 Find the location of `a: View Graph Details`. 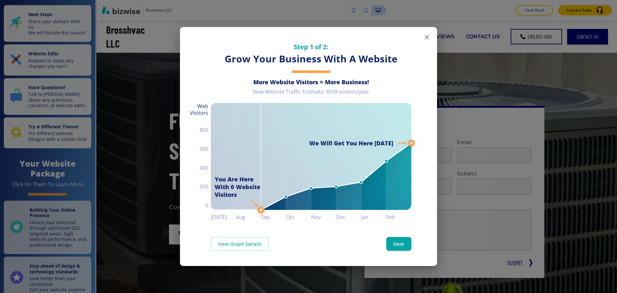

a: View Graph Details is located at coordinates (240, 244).